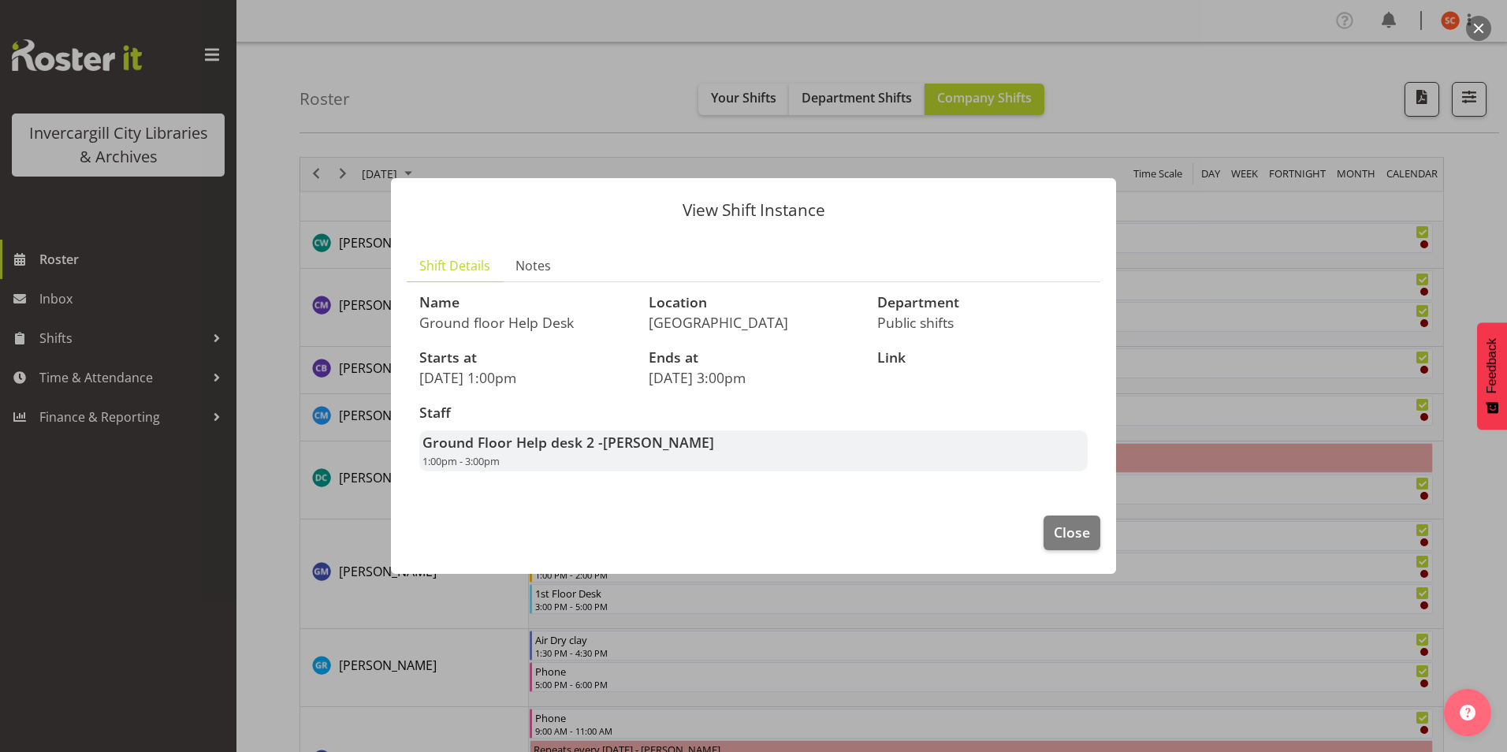 This screenshot has height=752, width=1507. I want to click on p: Ground floor Help Desk, so click(524, 322).